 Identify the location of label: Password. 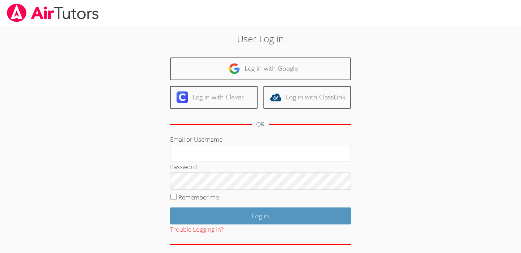
(183, 167).